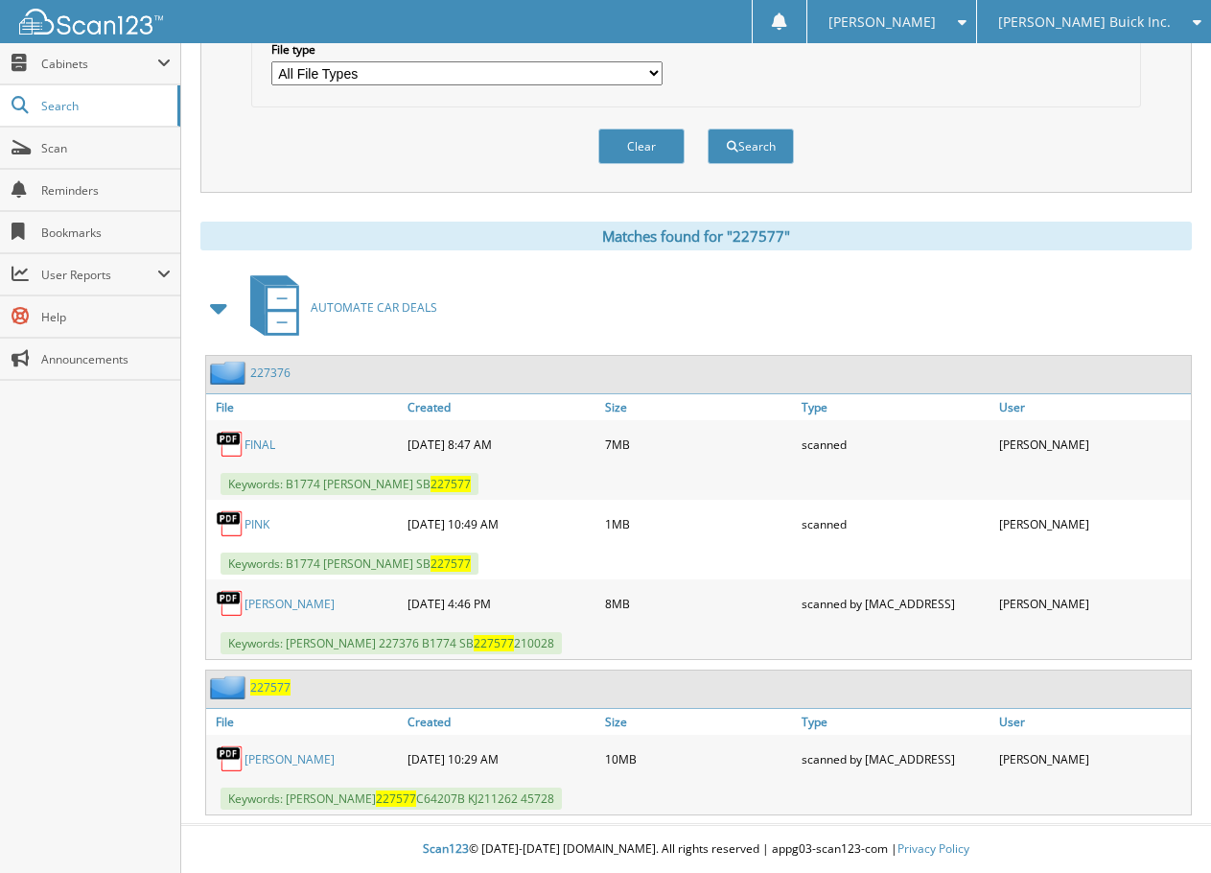  What do you see at coordinates (374, 307) in the screenshot?
I see `span: AUTOMATE CAR DEALS` at bounding box center [374, 307].